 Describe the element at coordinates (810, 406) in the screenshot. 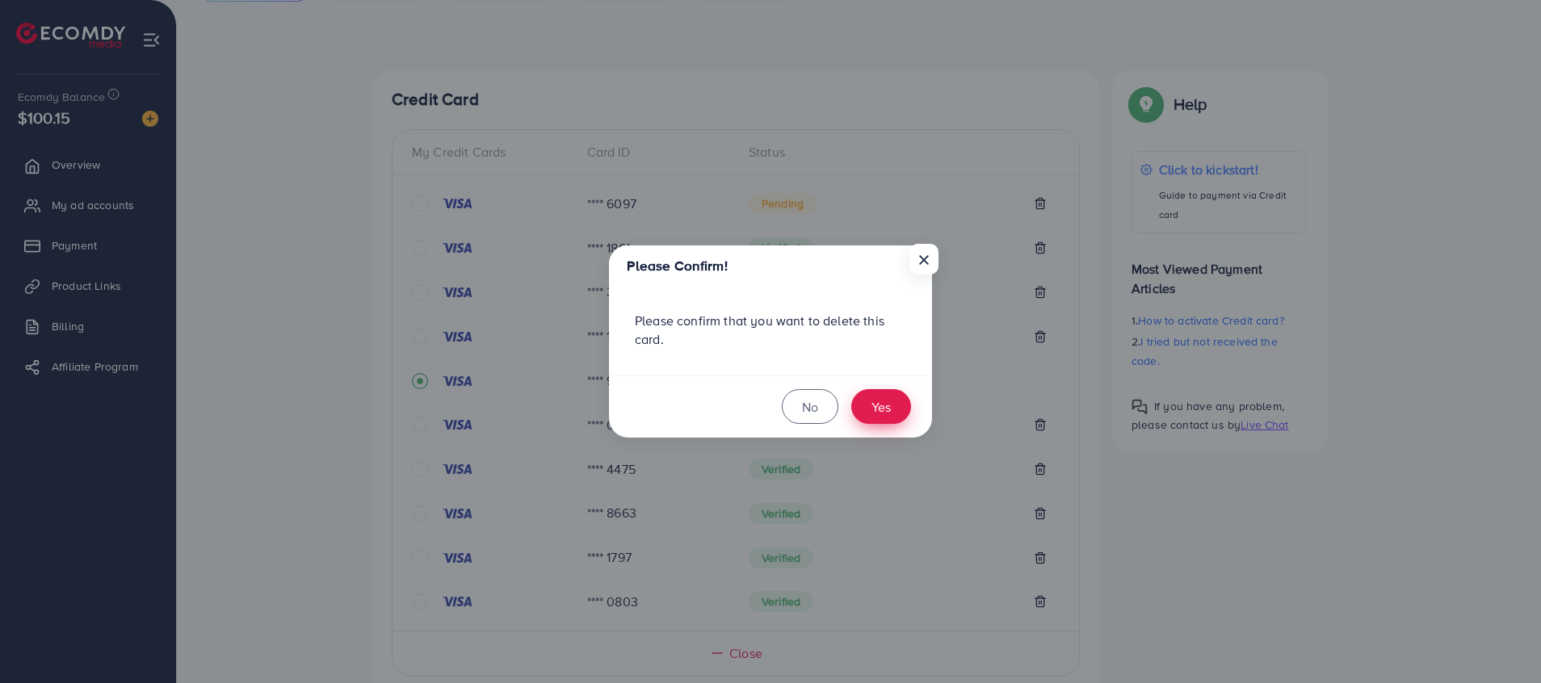

I see `button: No` at that location.